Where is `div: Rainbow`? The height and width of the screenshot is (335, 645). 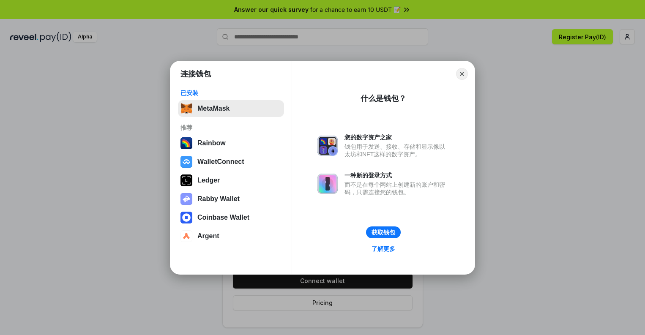
div: Rainbow is located at coordinates (211, 143).